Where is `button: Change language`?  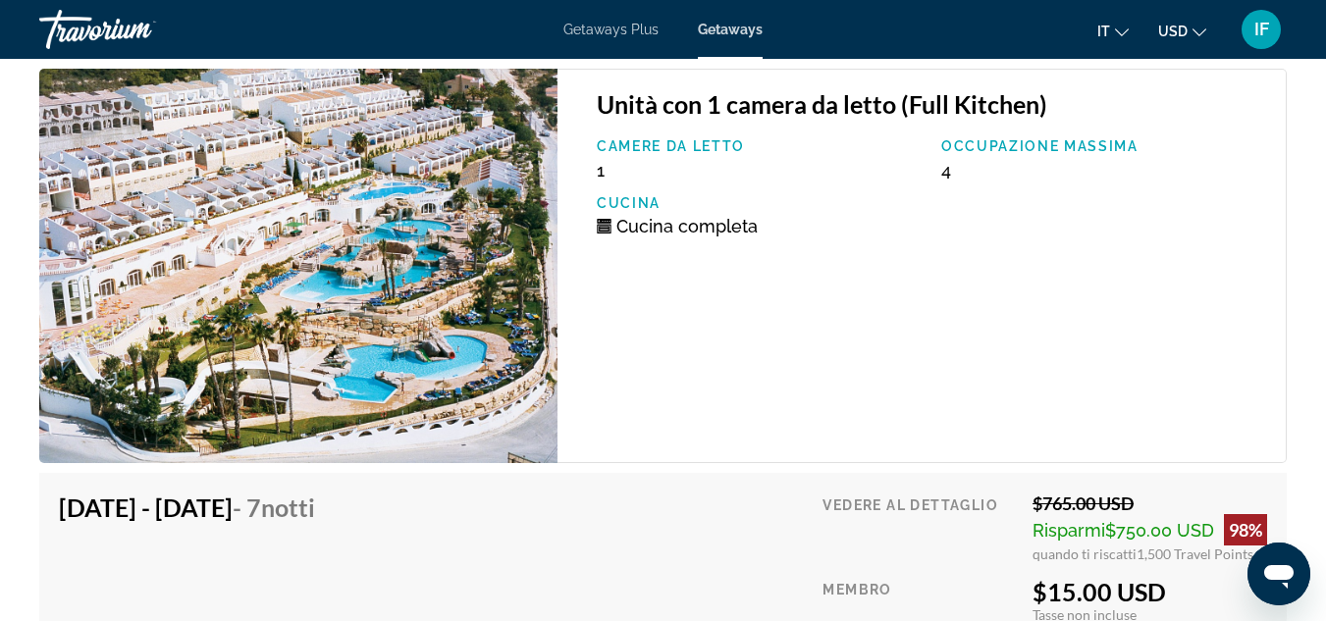
button: Change language is located at coordinates (1113, 30).